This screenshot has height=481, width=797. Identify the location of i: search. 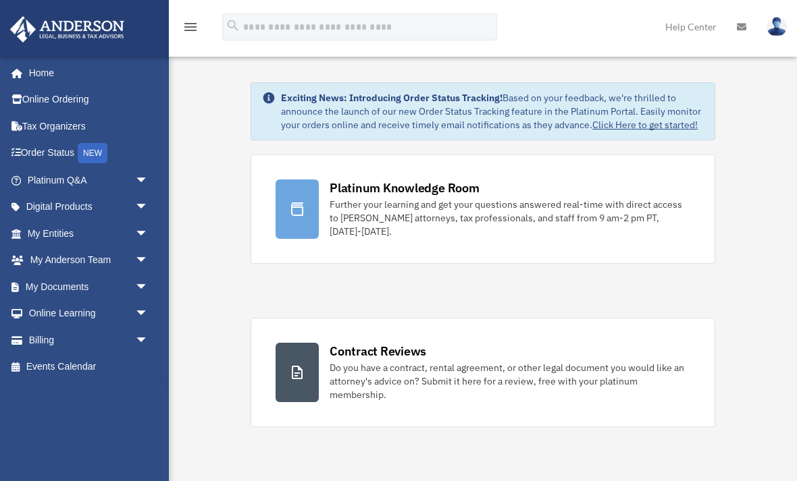
(233, 26).